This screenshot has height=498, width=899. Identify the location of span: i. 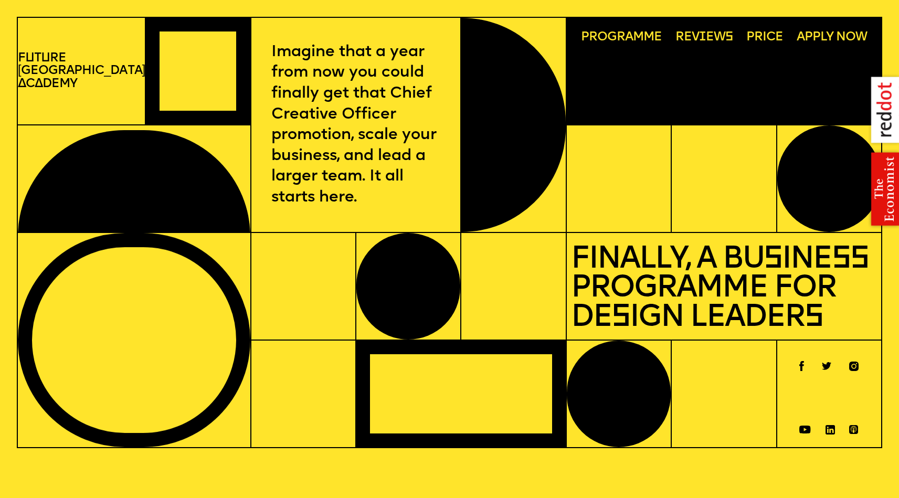
(702, 37).